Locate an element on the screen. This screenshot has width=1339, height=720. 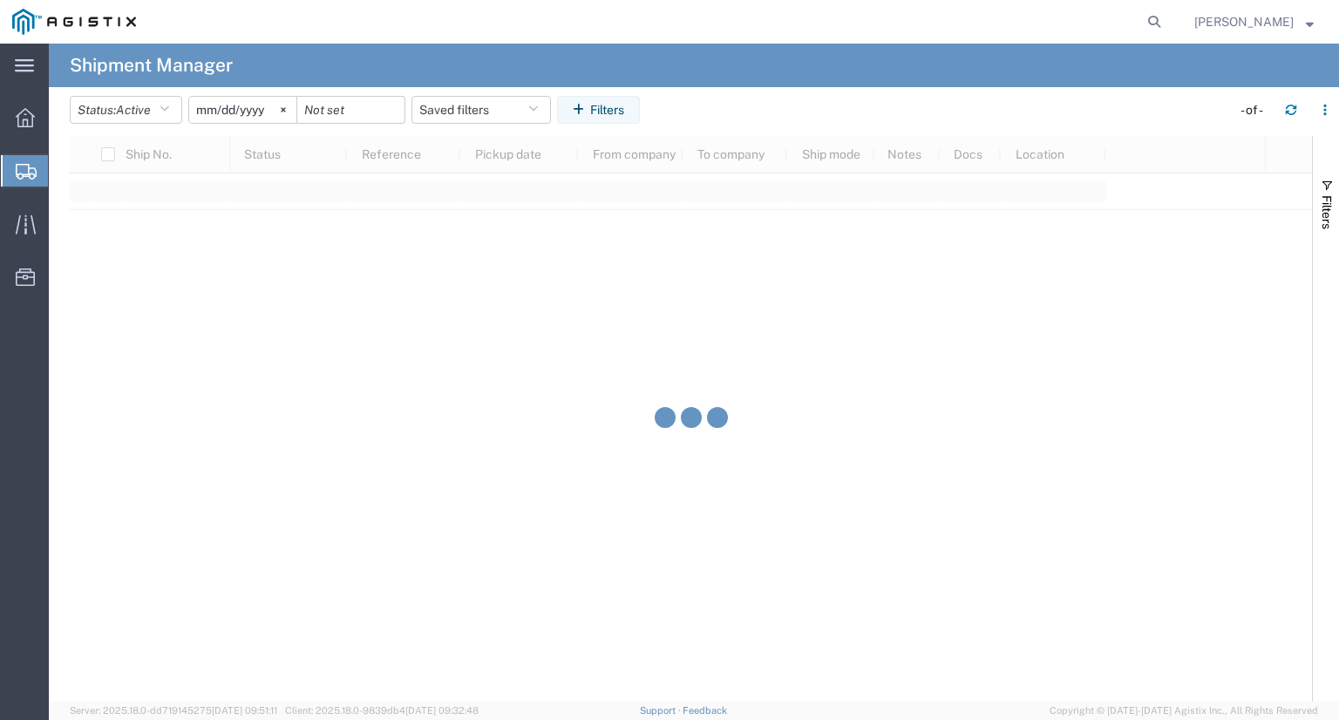
span: Filters is located at coordinates (1327, 212).